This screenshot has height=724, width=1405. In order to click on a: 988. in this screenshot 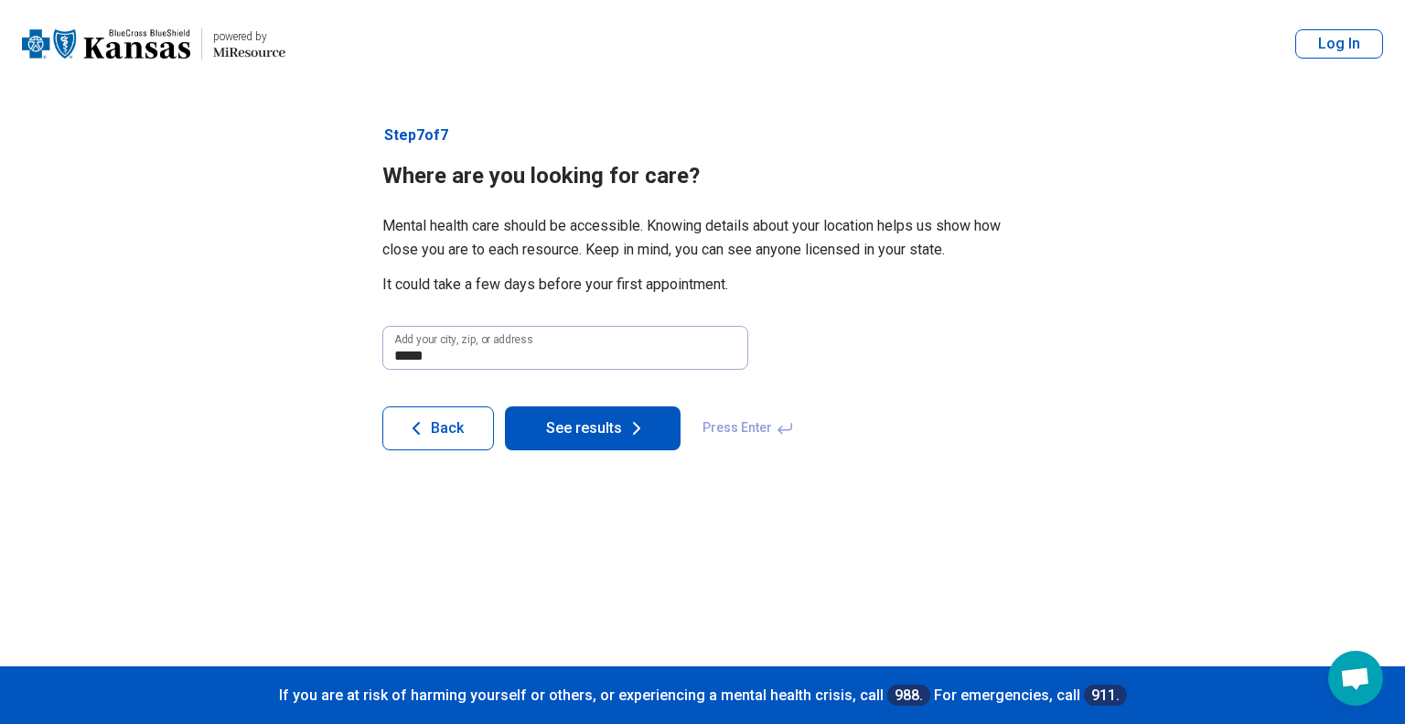, I will do `click(909, 694)`.